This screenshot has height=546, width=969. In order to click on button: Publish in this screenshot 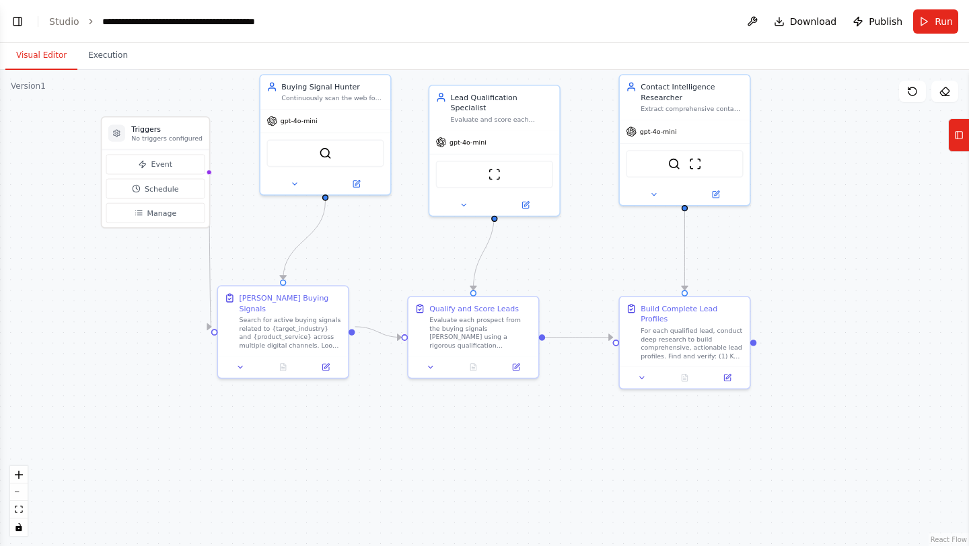, I will do `click(877, 22)`.